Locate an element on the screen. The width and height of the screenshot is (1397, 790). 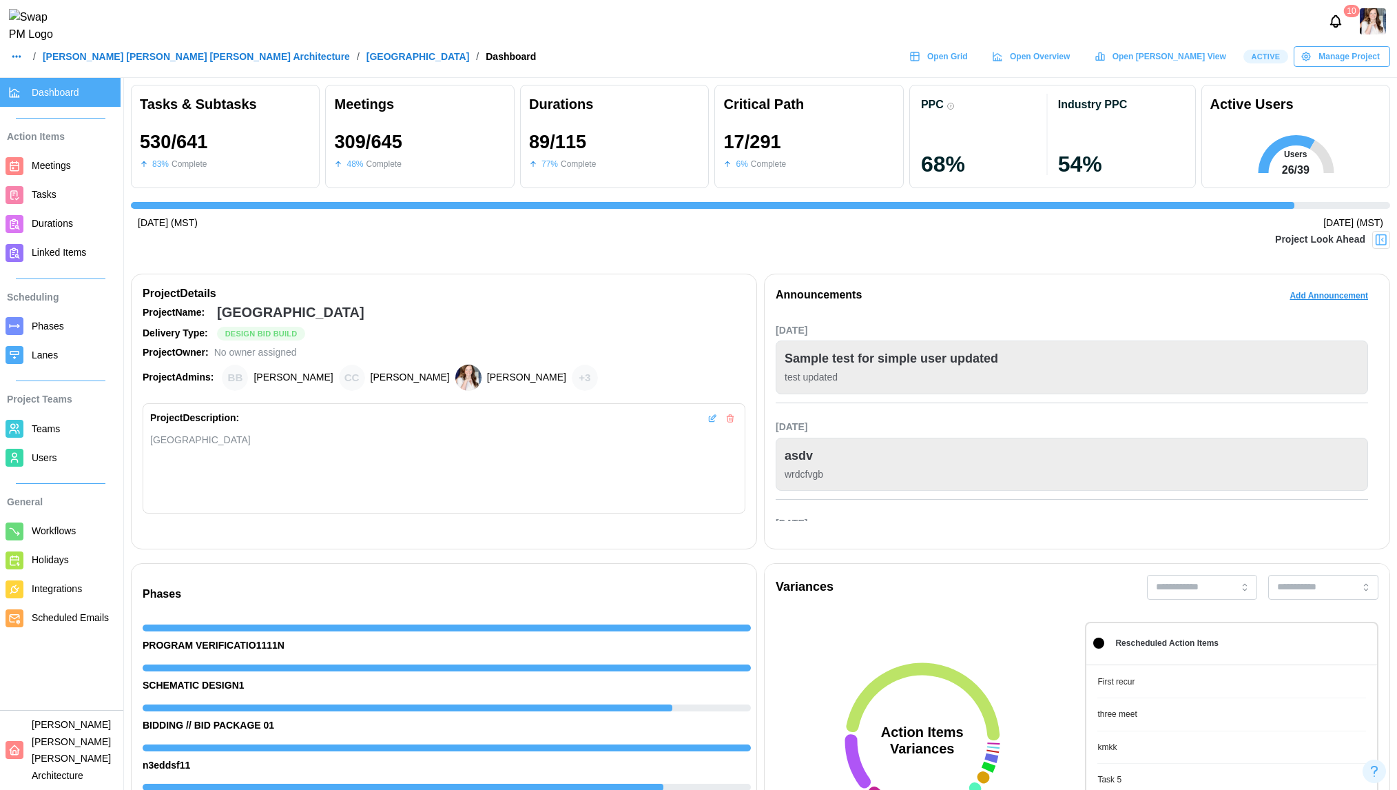
span: Holidays is located at coordinates (50, 560).